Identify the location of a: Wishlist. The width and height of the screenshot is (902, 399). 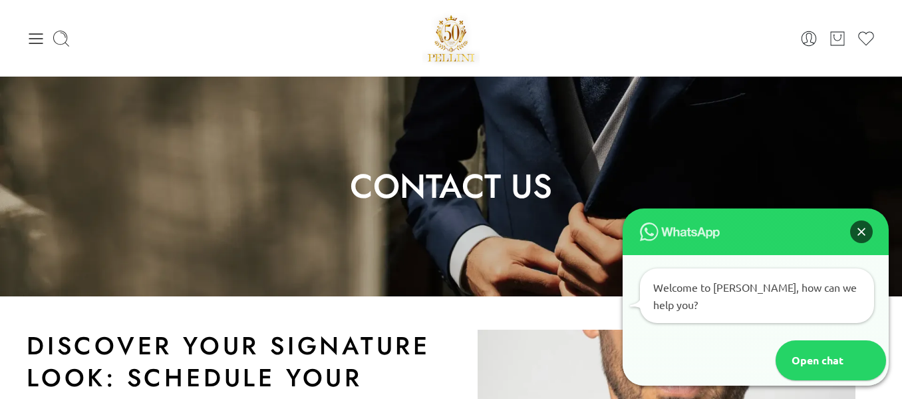
(866, 39).